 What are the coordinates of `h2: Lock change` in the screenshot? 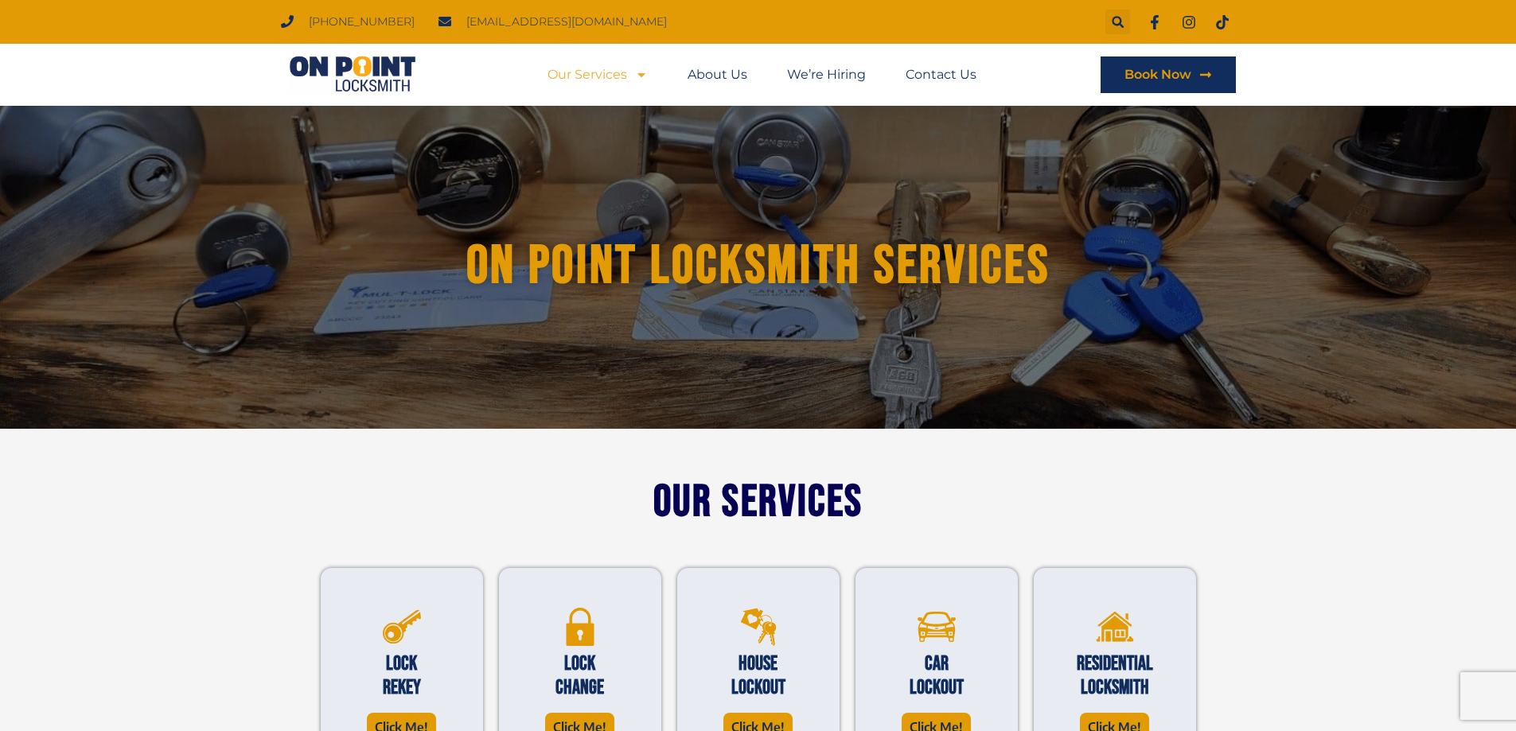 It's located at (580, 676).